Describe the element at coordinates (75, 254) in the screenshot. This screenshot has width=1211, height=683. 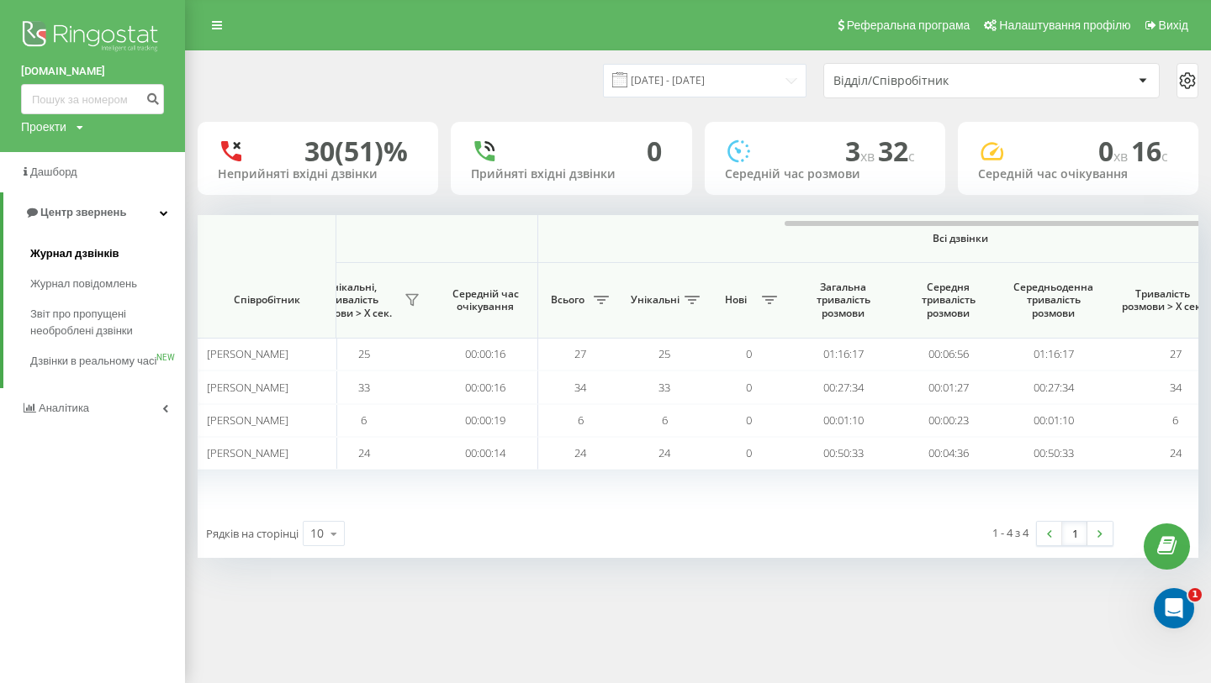
I see `span: Журнал дзвінків` at that location.